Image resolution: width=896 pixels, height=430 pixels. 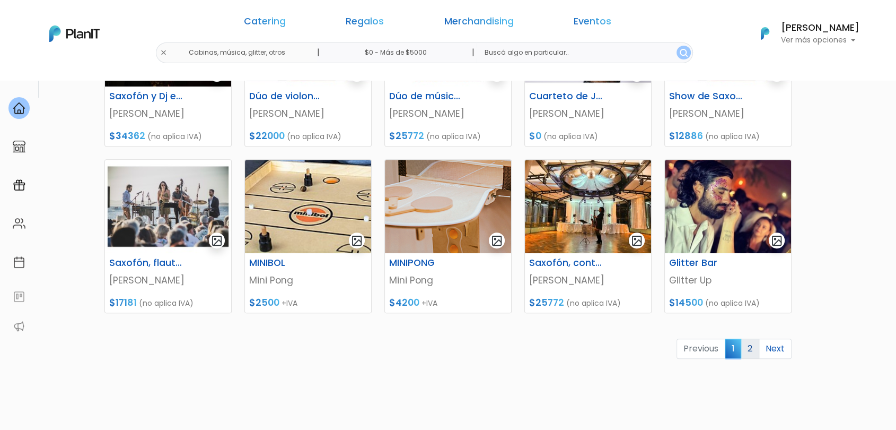 What do you see at coordinates (592, 23) in the screenshot?
I see `a: Eventos` at bounding box center [592, 23].